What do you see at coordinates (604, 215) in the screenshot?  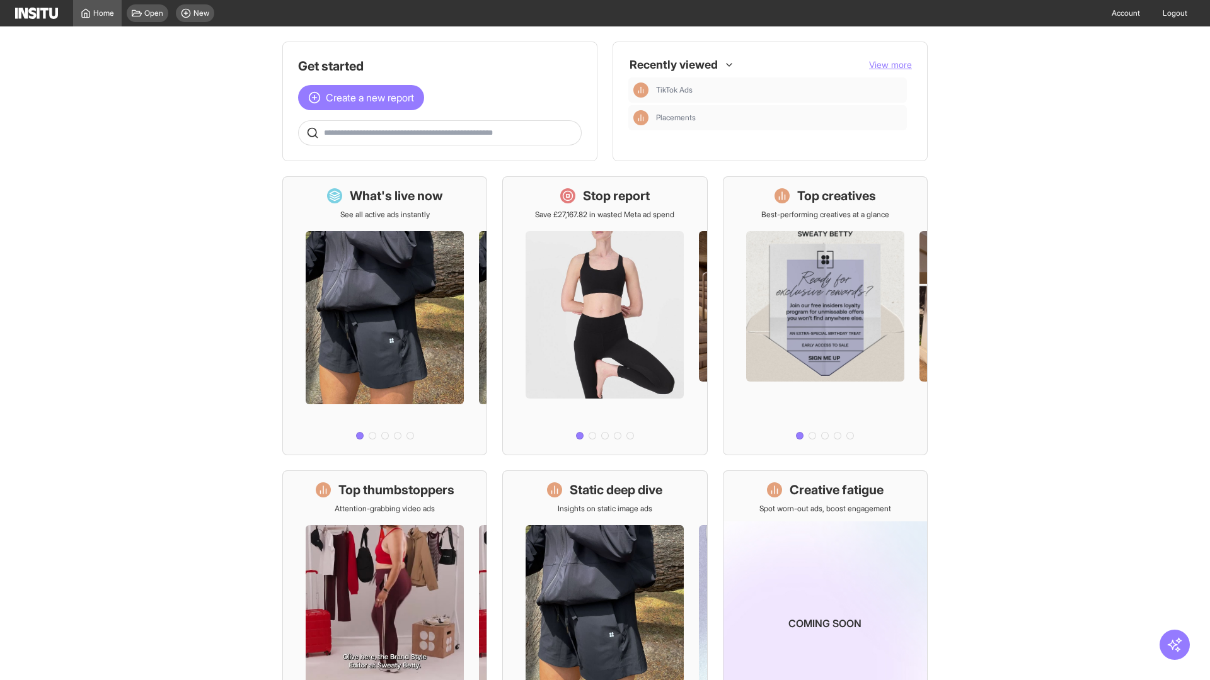 I see `p: Save £27,167.82 in wasted Meta ad spend` at bounding box center [604, 215].